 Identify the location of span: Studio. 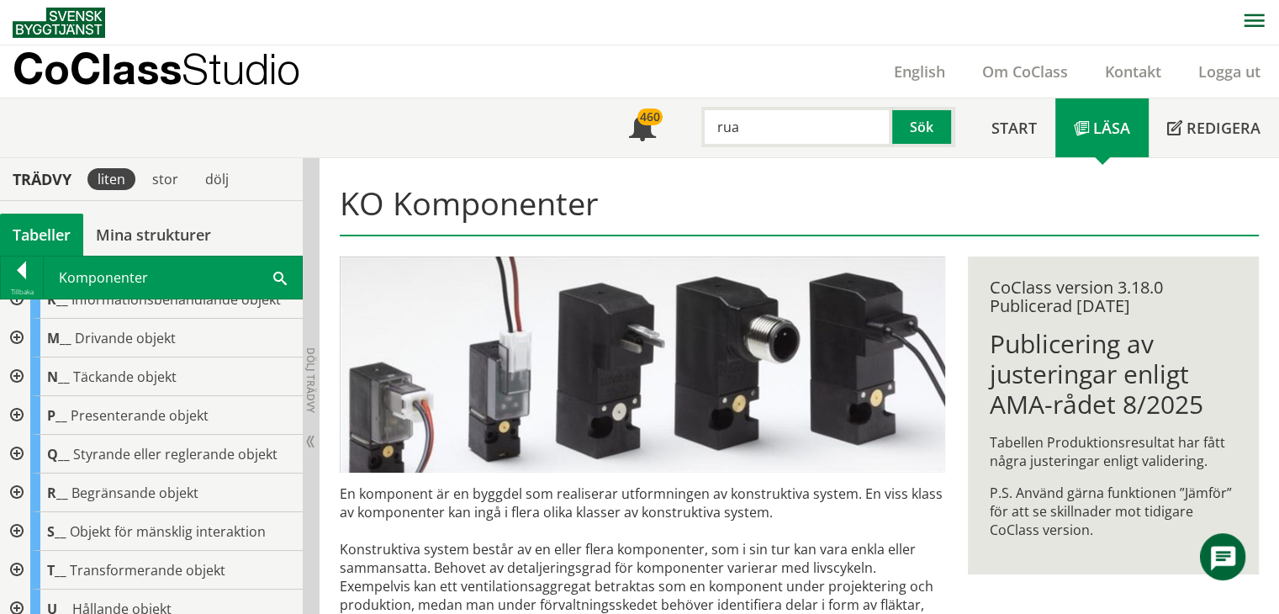
(240, 68).